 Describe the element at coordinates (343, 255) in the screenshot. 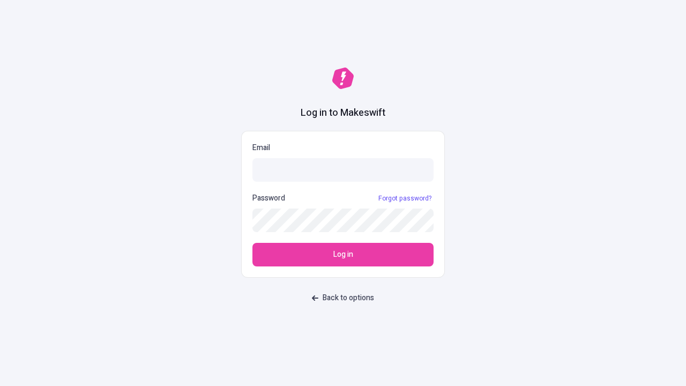

I see `button: Log in` at that location.